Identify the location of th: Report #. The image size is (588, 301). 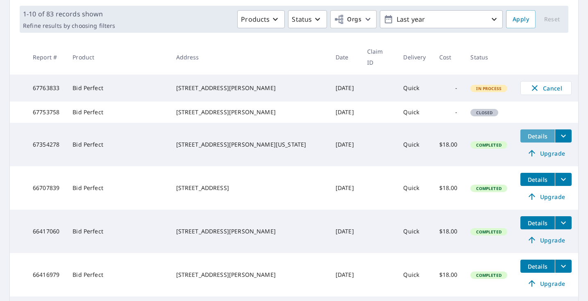
(46, 57).